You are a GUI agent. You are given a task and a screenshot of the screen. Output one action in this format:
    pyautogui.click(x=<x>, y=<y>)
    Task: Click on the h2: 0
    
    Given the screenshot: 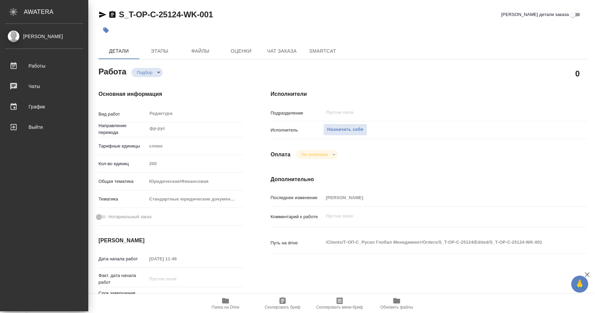 What is the action you would take?
    pyautogui.click(x=577, y=73)
    